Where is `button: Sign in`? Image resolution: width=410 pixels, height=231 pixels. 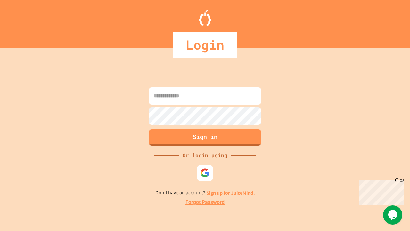
button: Sign in is located at coordinates (205, 137).